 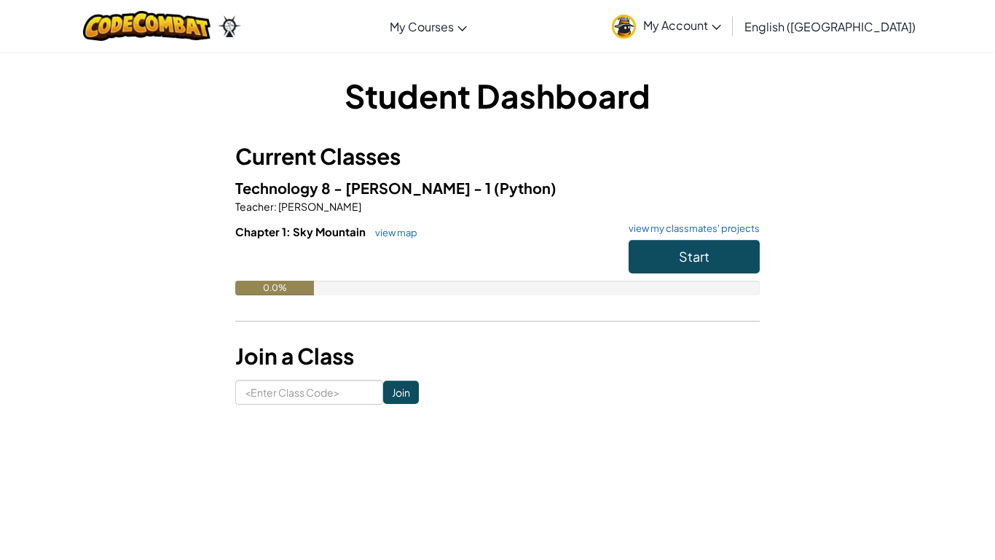 What do you see at coordinates (694, 257) in the screenshot?
I see `button: Start` at bounding box center [694, 257].